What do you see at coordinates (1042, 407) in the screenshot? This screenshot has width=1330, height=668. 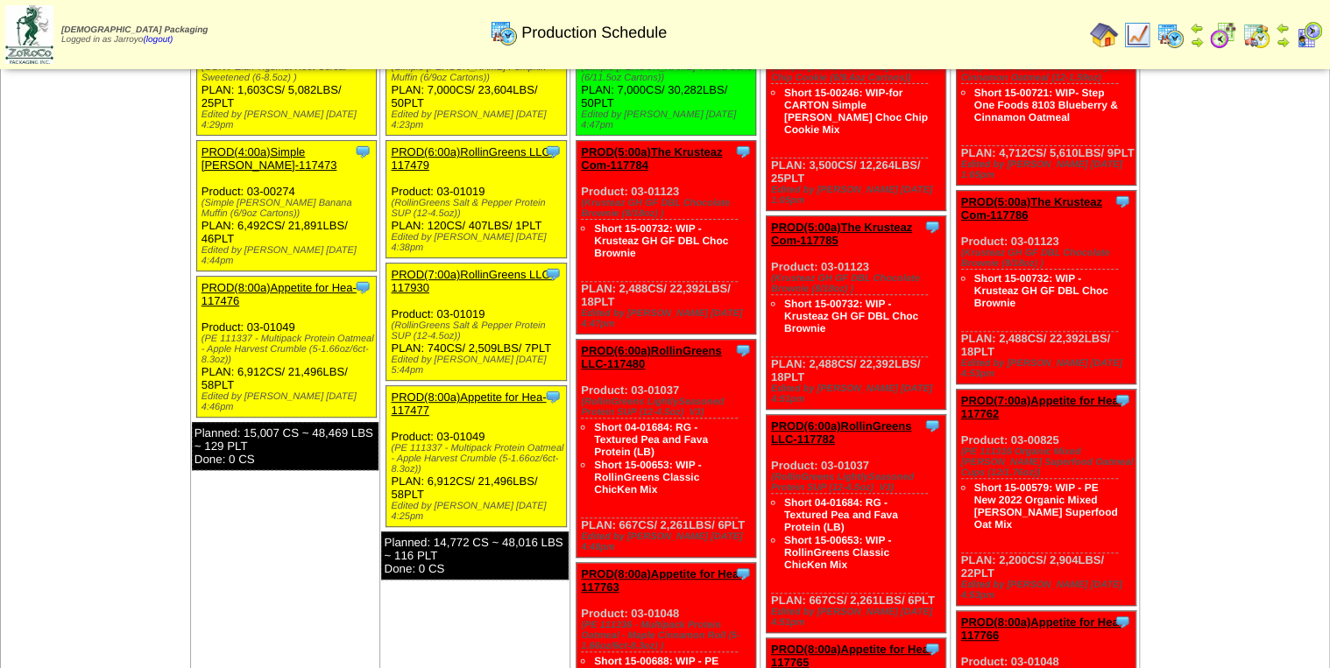 I see `a: PROD(7:00a)Appetite for Hea-117762` at bounding box center [1042, 407].